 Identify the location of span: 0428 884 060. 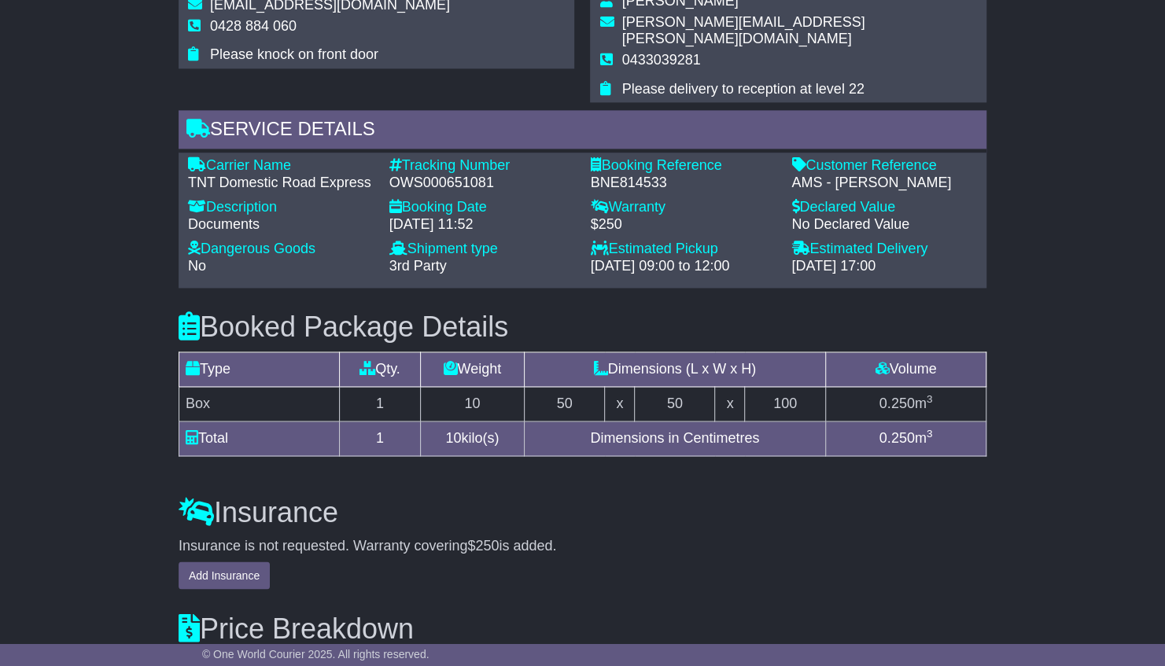
(253, 26).